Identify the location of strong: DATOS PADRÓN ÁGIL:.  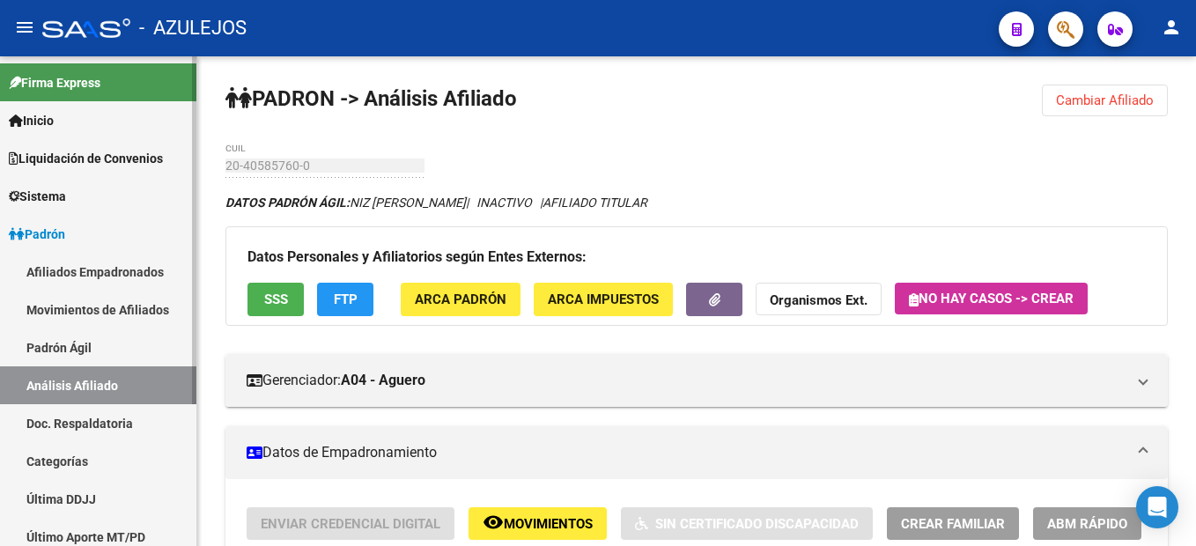
(287, 203).